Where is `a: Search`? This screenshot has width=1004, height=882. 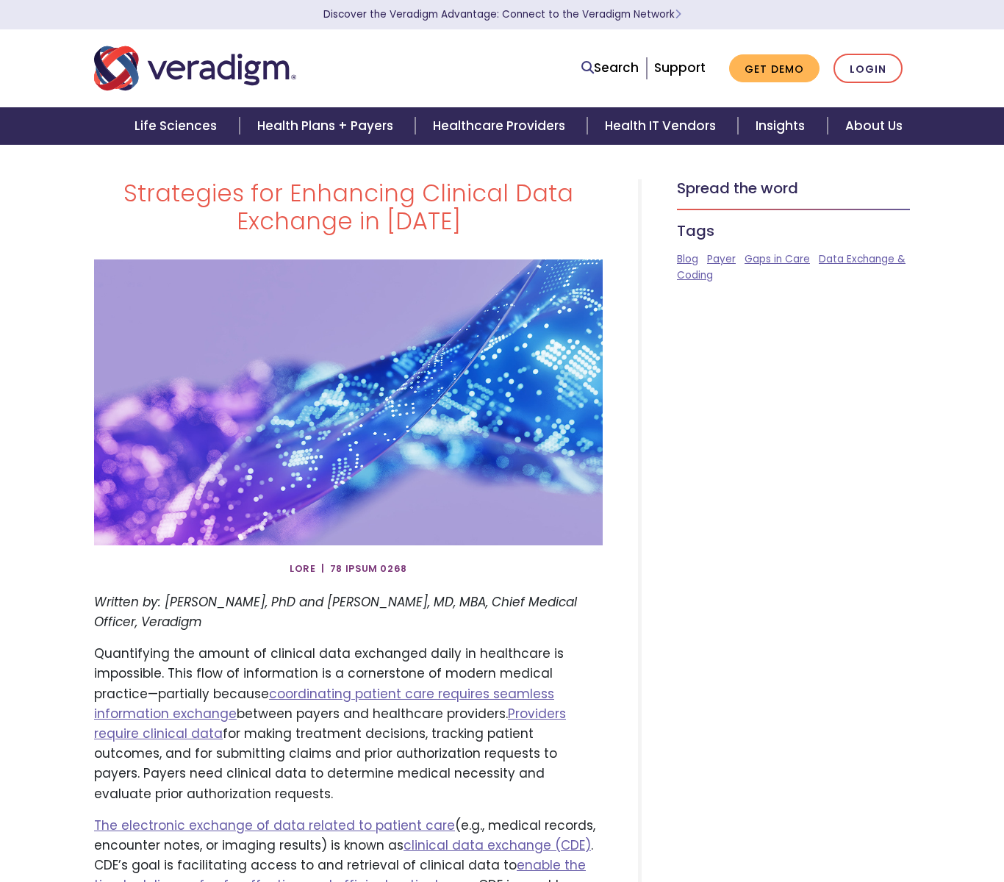
a: Search is located at coordinates (610, 68).